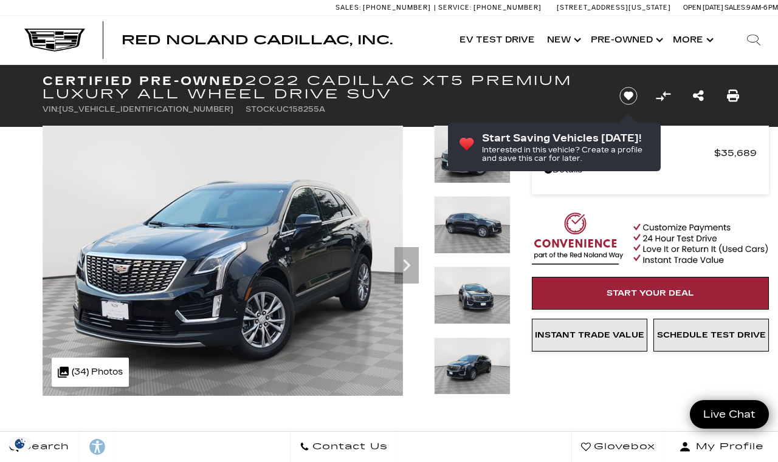 The height and width of the screenshot is (462, 778). What do you see at coordinates (261, 109) in the screenshot?
I see `span: Stock:` at bounding box center [261, 109].